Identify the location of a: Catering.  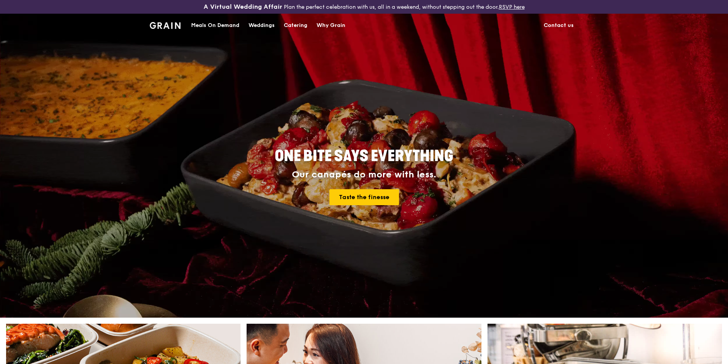
(296, 25).